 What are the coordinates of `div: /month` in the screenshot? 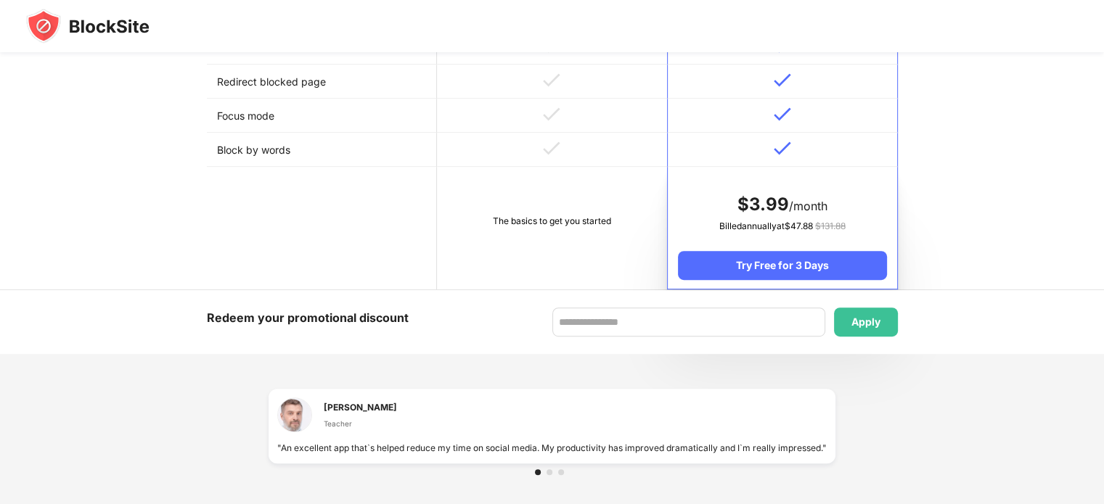 It's located at (782, 205).